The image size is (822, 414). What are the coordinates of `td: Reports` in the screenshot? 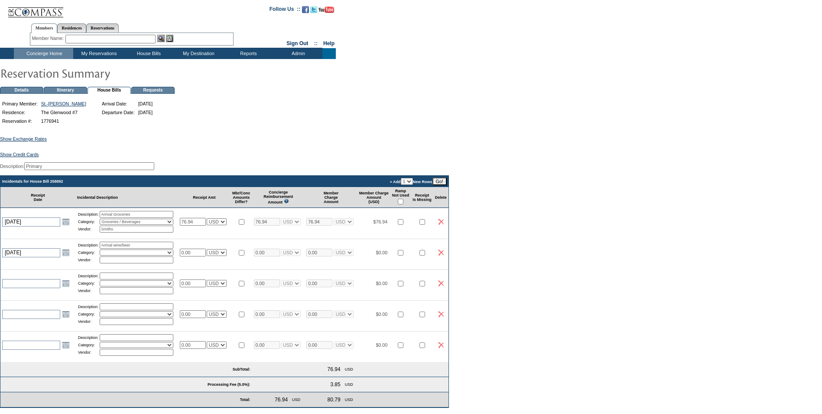 It's located at (248, 53).